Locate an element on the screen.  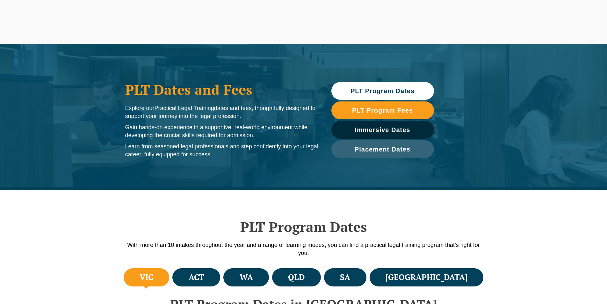
h2: PLT Program Dates is located at coordinates (304, 227).